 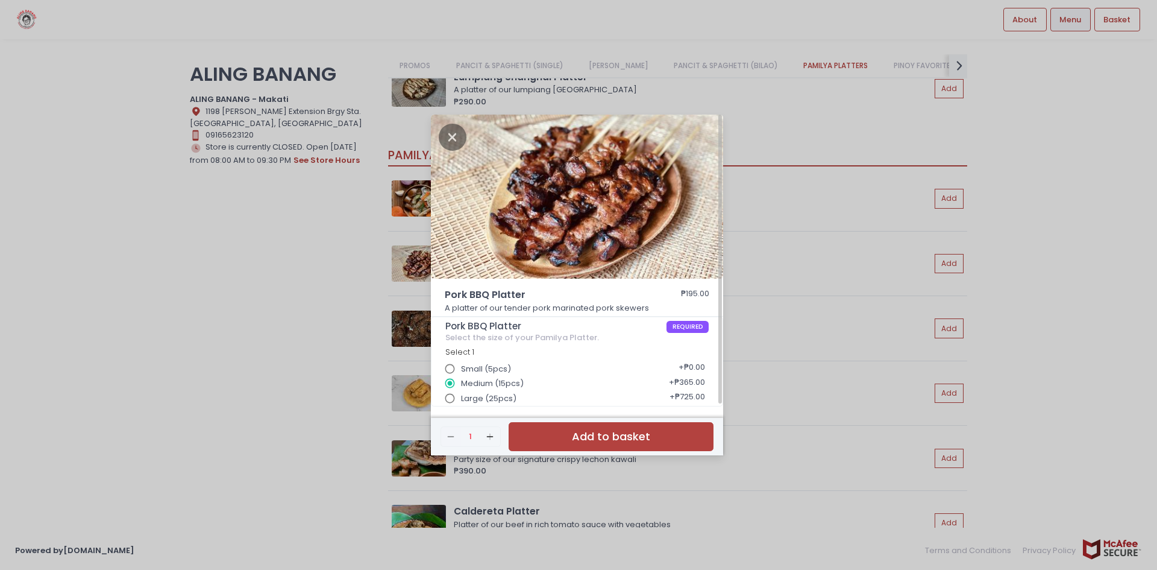 I want to click on div: ₱195.00, so click(x=695, y=295).